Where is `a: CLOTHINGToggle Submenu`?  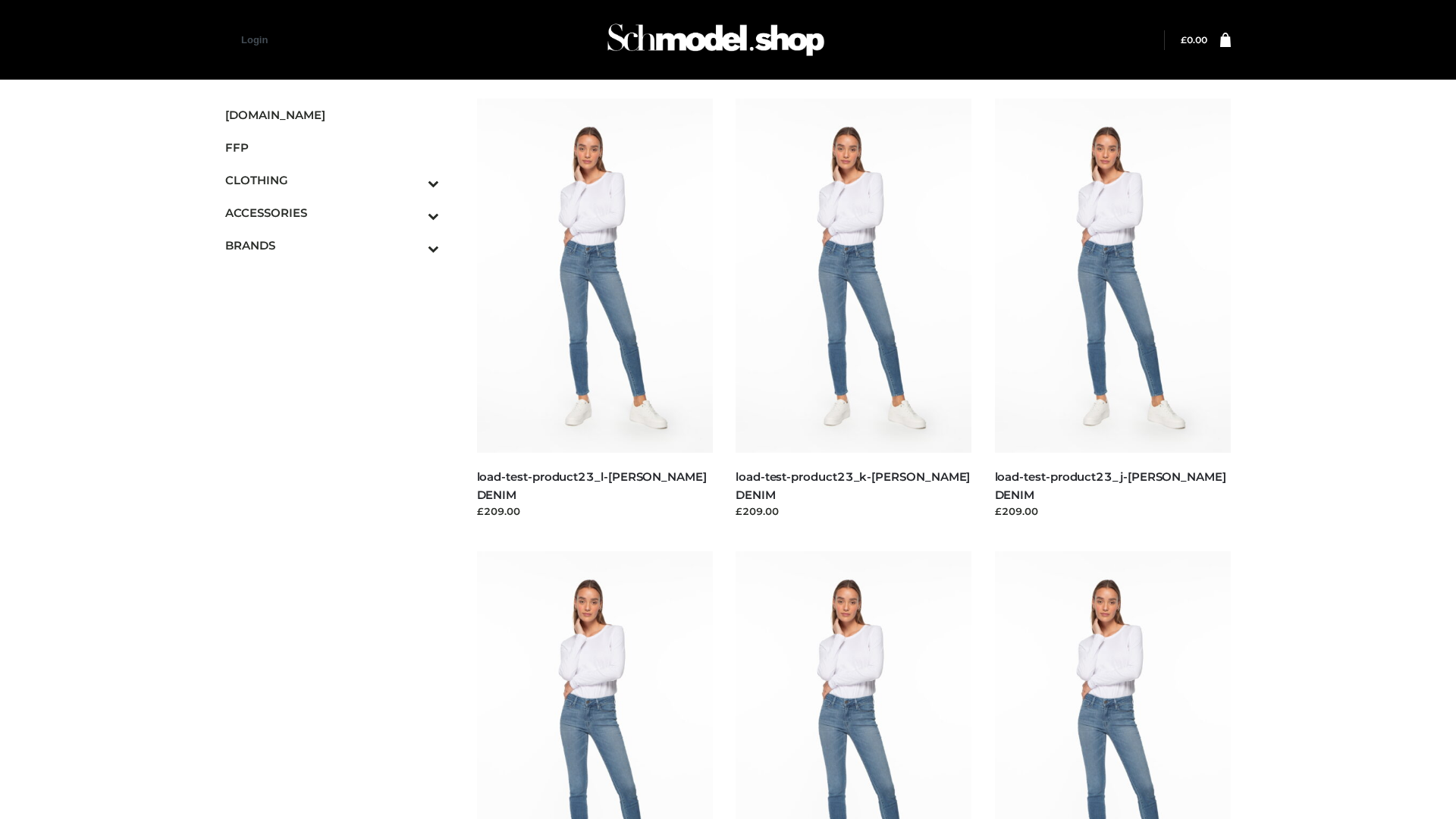 a: CLOTHINGToggle Submenu is located at coordinates (332, 179).